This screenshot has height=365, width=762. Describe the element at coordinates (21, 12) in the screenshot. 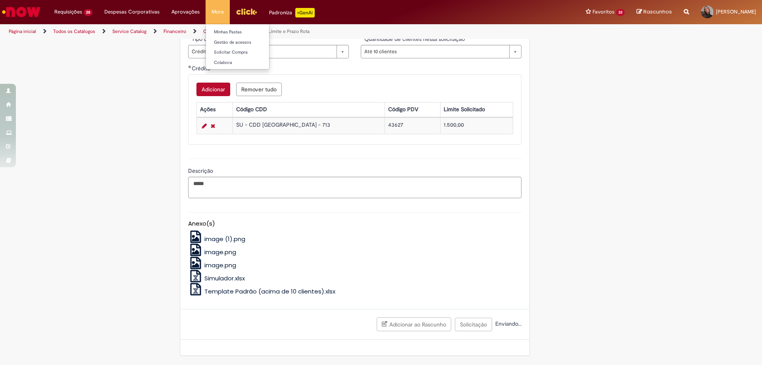

I see `img: ServiceNow` at that location.